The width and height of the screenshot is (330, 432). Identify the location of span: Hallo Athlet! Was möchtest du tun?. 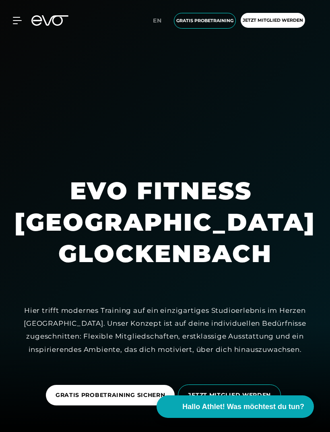
(243, 407).